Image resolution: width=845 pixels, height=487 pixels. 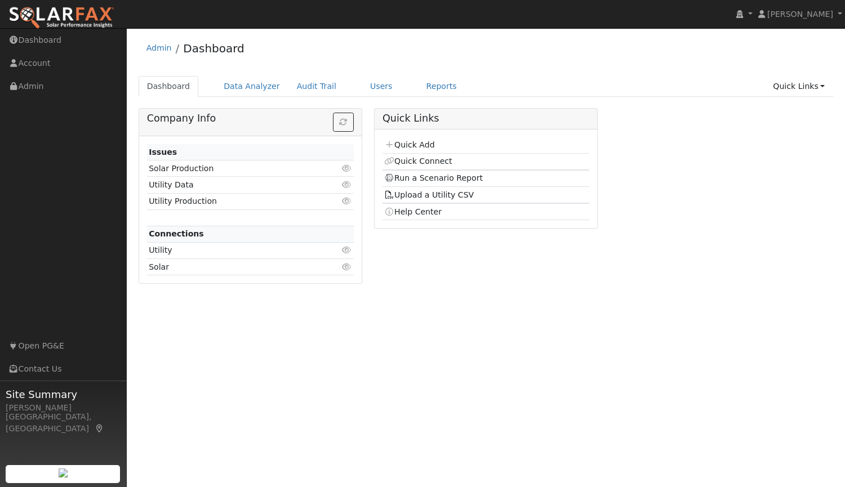 I want to click on a: Map, so click(x=100, y=428).